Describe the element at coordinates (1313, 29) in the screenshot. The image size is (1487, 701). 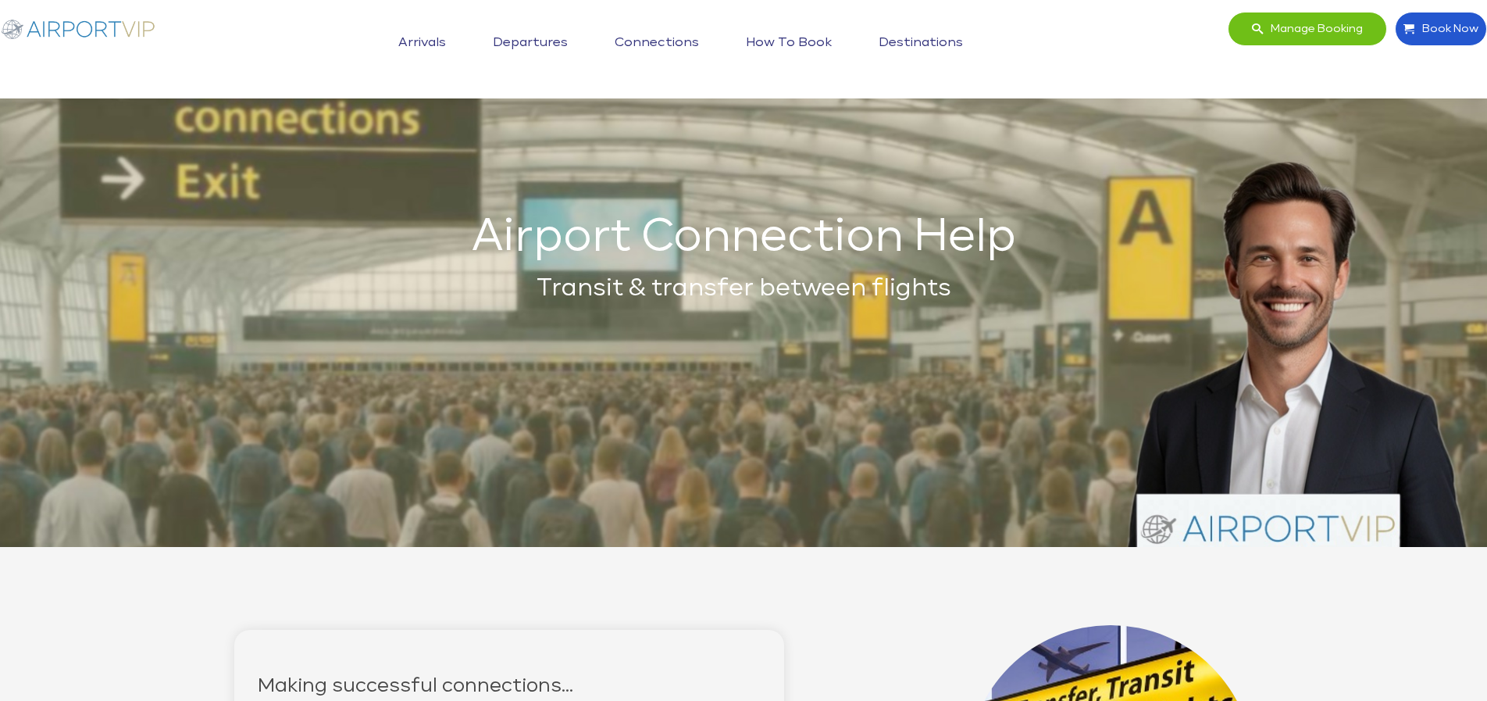
I see `span: Manage booking` at that location.